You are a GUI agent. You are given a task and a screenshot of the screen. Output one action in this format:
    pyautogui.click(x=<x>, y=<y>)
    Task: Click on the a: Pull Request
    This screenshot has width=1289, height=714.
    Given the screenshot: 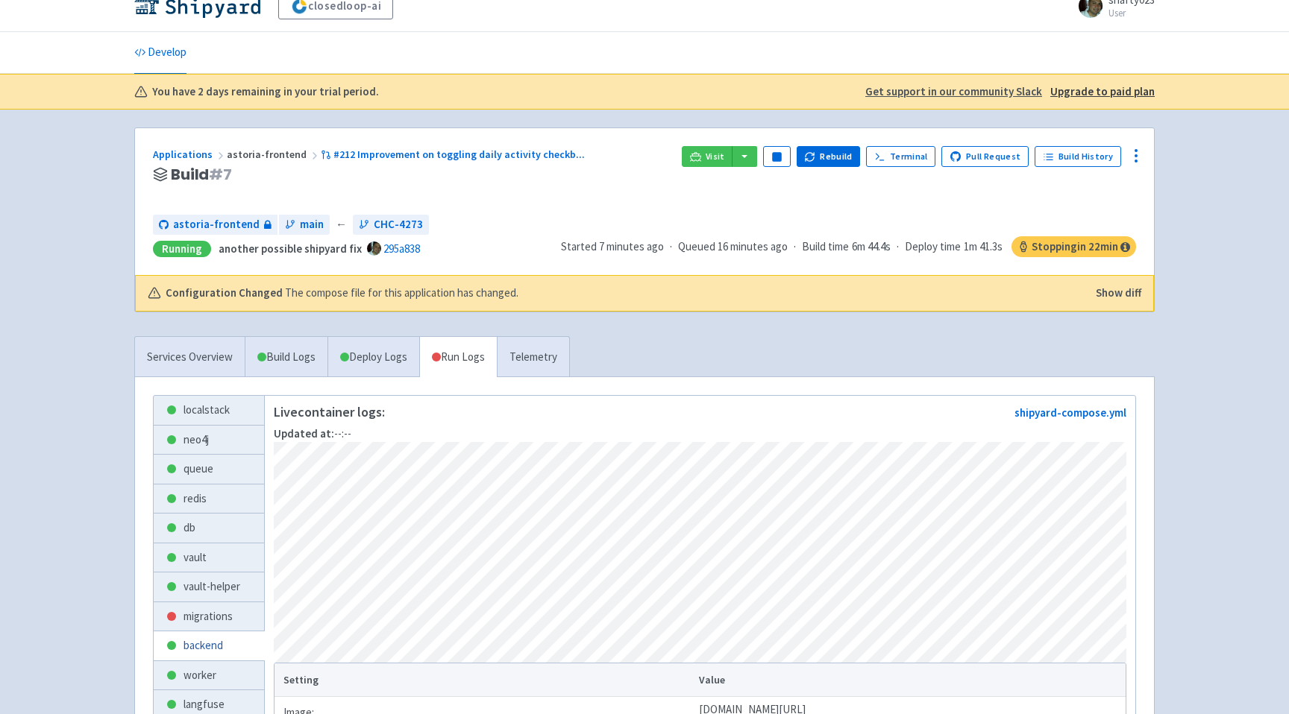 What is the action you would take?
    pyautogui.click(x=984, y=157)
    